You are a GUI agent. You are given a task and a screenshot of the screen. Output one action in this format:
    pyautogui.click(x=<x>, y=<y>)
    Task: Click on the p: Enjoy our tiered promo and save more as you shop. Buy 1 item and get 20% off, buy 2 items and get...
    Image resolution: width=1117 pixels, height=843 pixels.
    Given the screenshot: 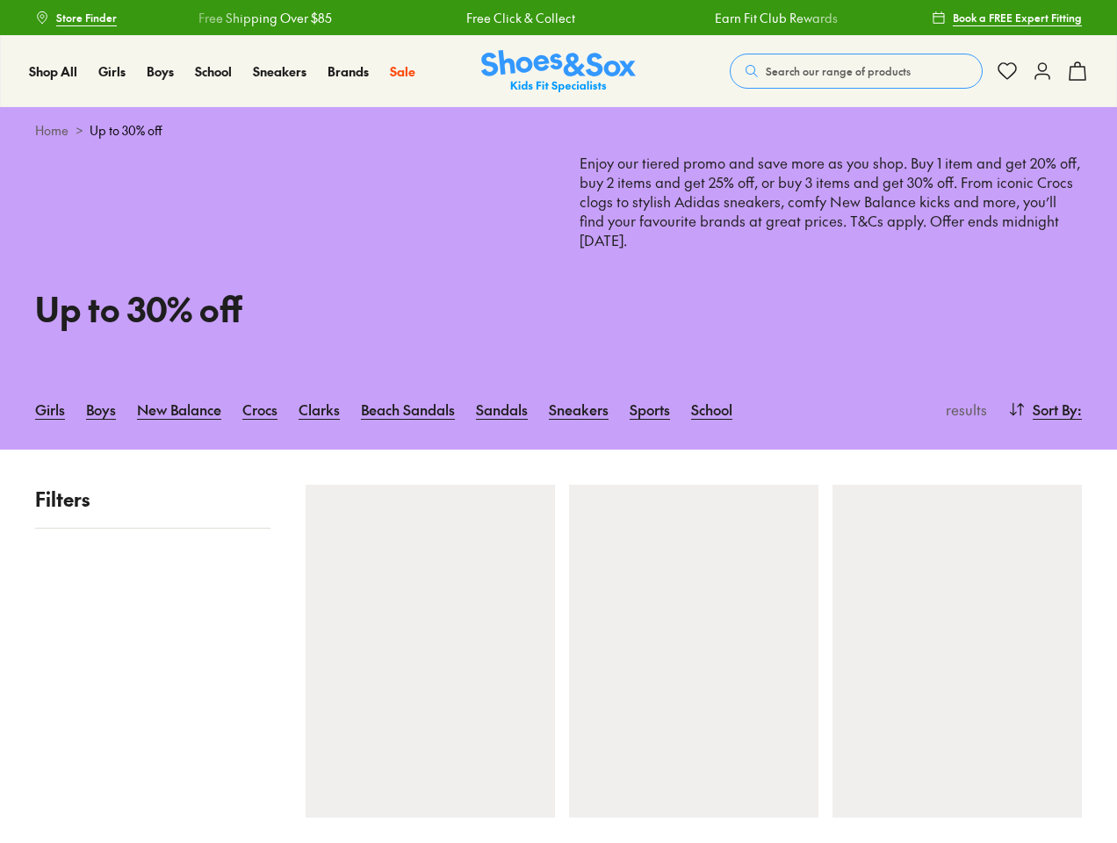 What is the action you would take?
    pyautogui.click(x=831, y=240)
    